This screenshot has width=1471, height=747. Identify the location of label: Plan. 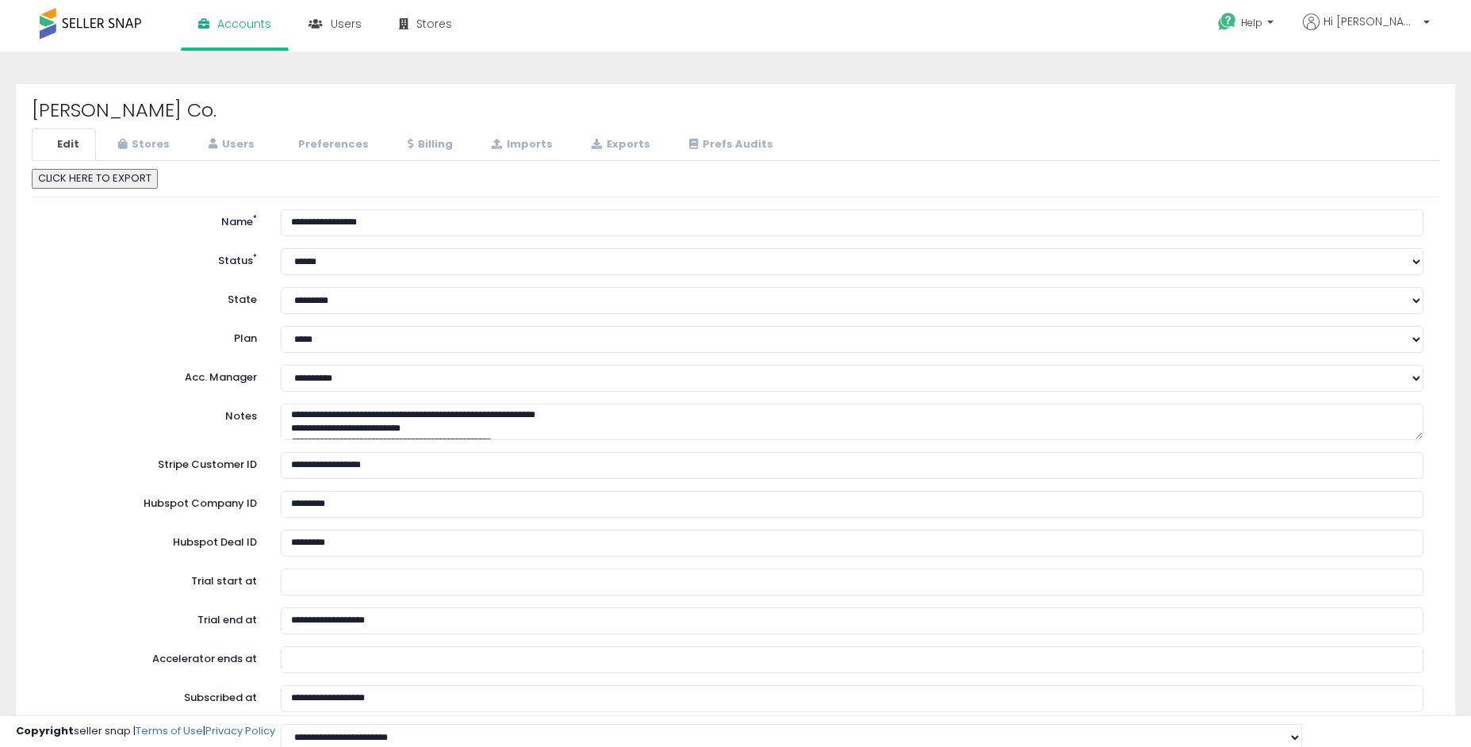
(152, 336).